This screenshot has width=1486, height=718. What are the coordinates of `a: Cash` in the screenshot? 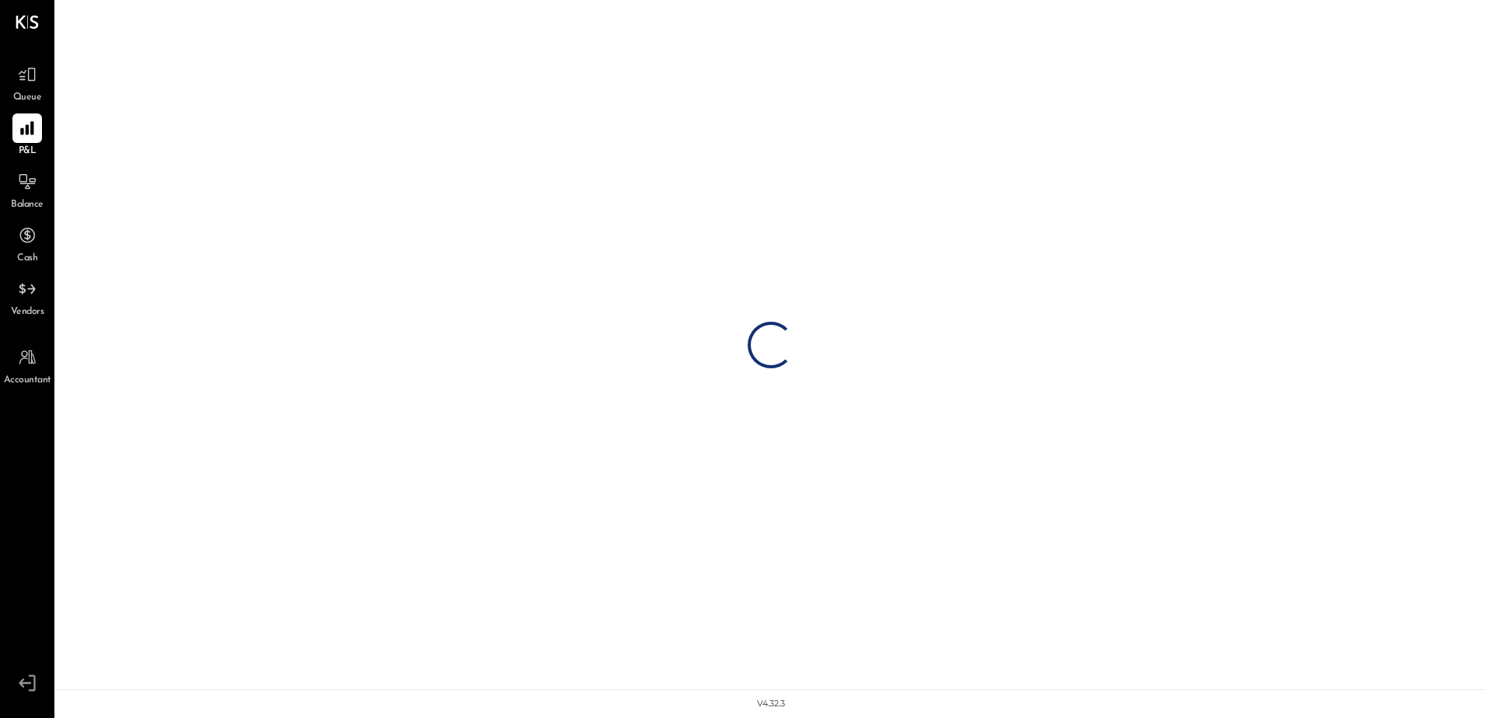 It's located at (27, 243).